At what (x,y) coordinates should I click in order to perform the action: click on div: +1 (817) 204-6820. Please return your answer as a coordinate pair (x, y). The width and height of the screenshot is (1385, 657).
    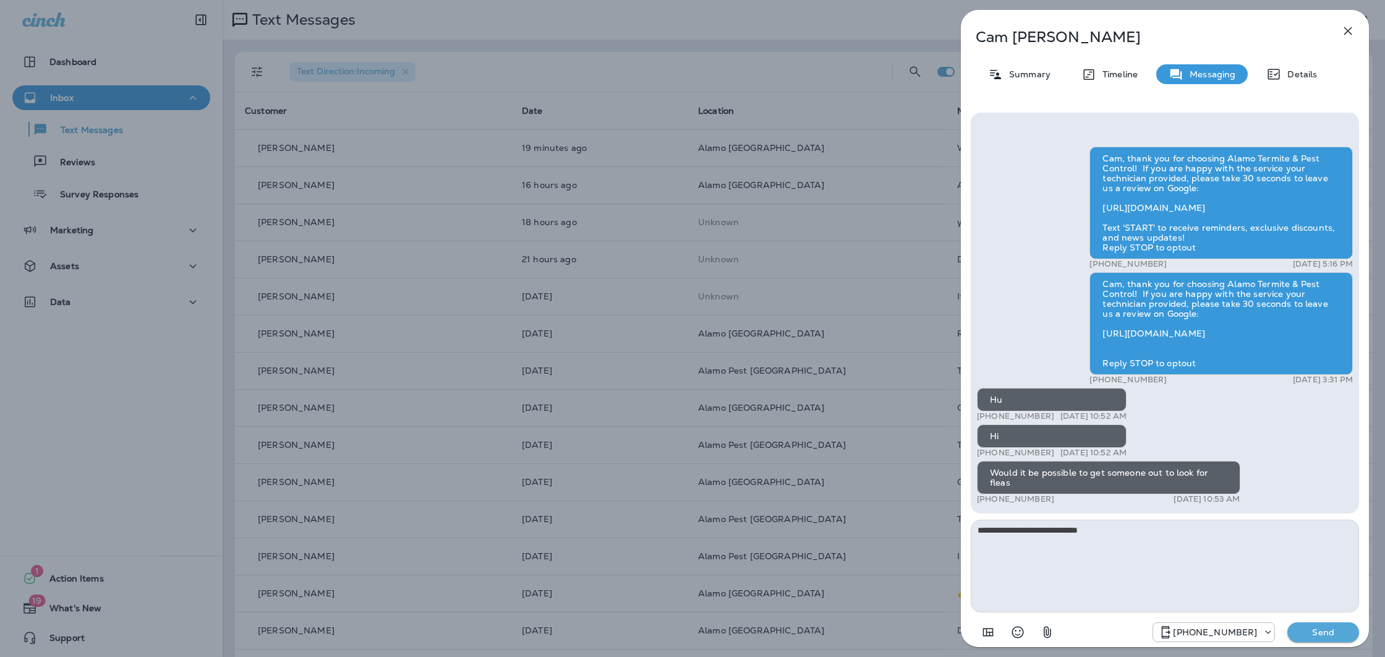
    Looking at the image, I should click on (1214, 632).